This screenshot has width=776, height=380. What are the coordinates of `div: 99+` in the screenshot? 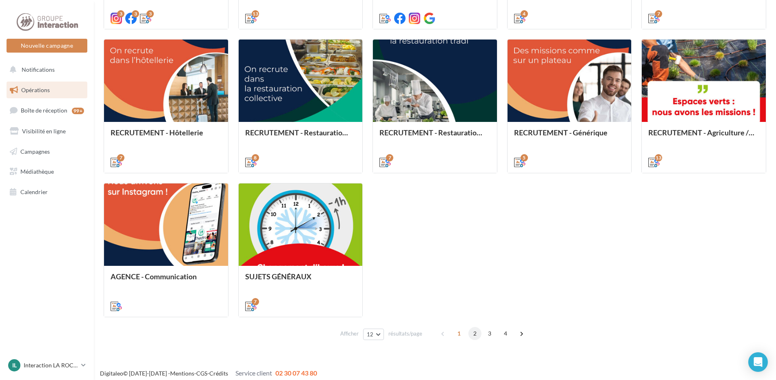 It's located at (78, 111).